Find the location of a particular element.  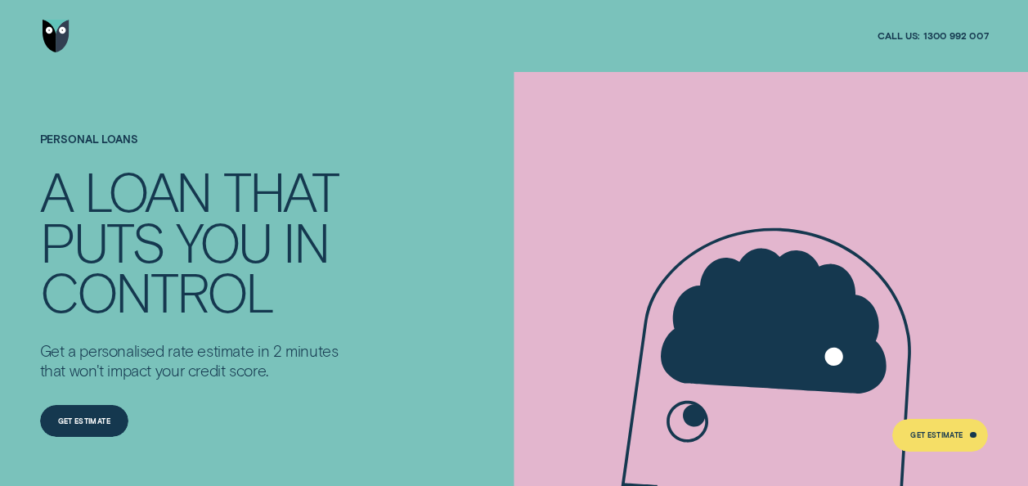

div: YOU is located at coordinates (223, 242).